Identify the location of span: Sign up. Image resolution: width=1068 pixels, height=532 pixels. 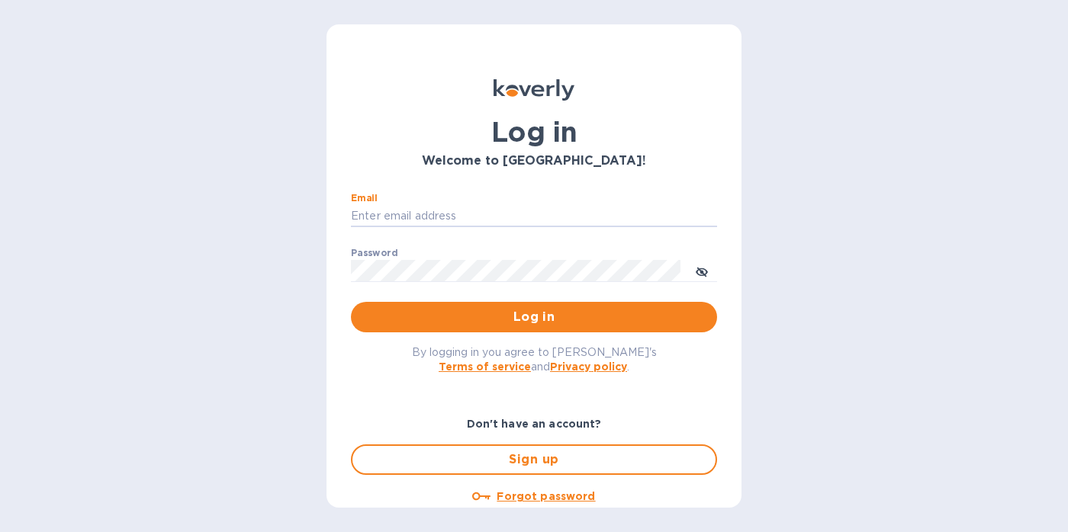
(534, 460).